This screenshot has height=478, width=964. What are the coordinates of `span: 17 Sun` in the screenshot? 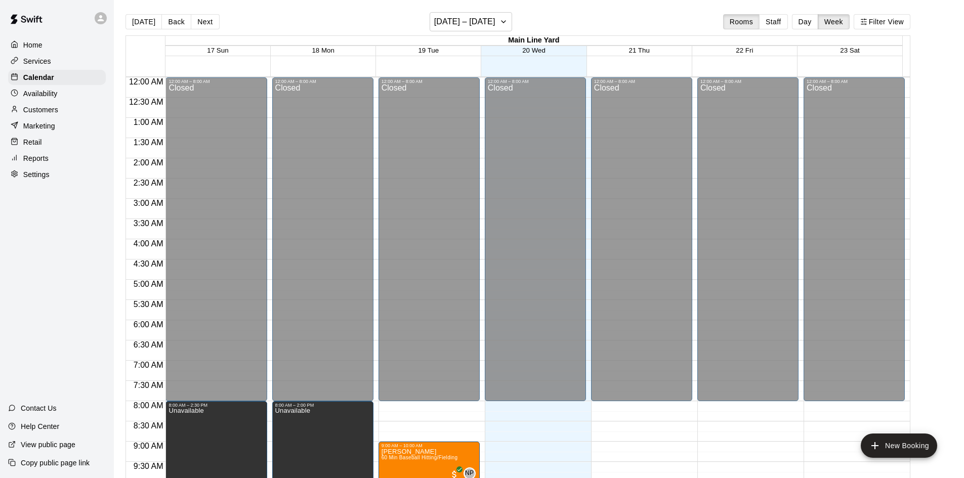 It's located at (217, 50).